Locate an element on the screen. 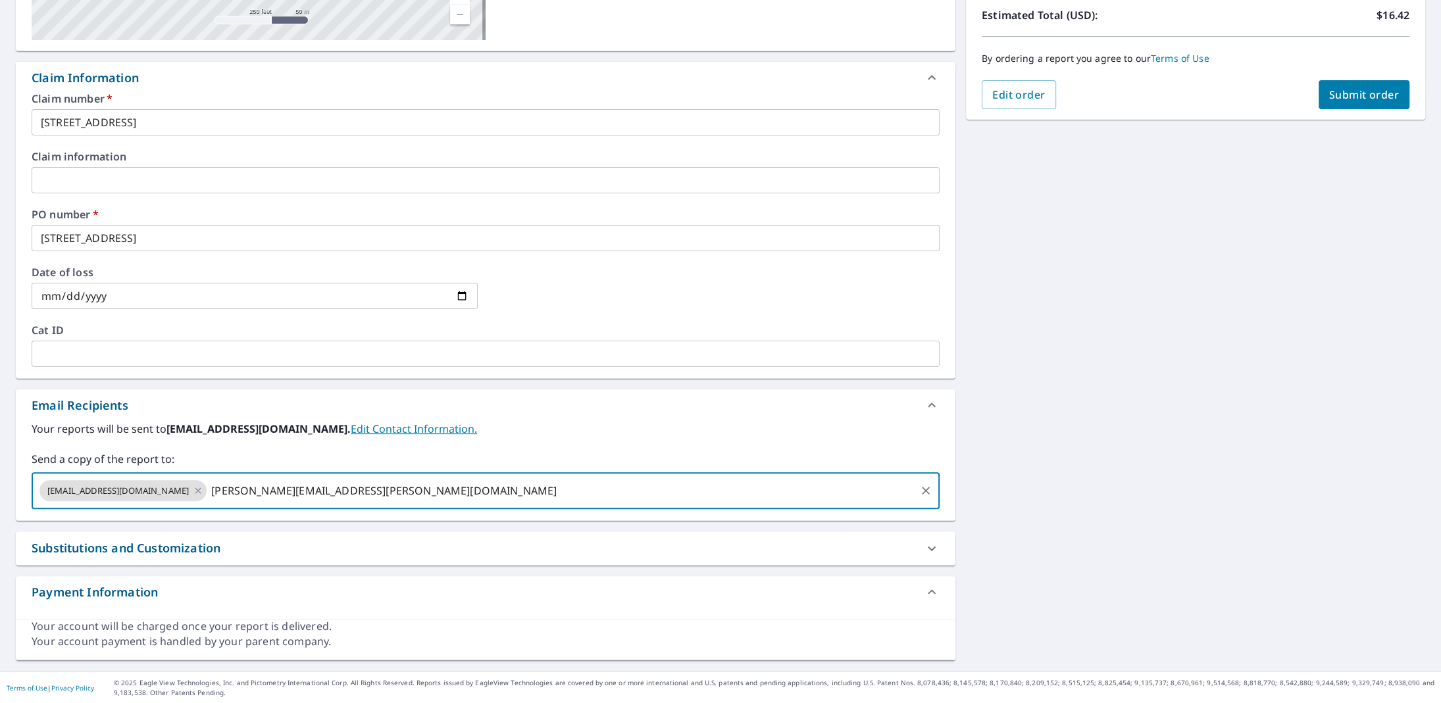 This screenshot has width=1441, height=703. button: Submit order is located at coordinates (1364, 95).